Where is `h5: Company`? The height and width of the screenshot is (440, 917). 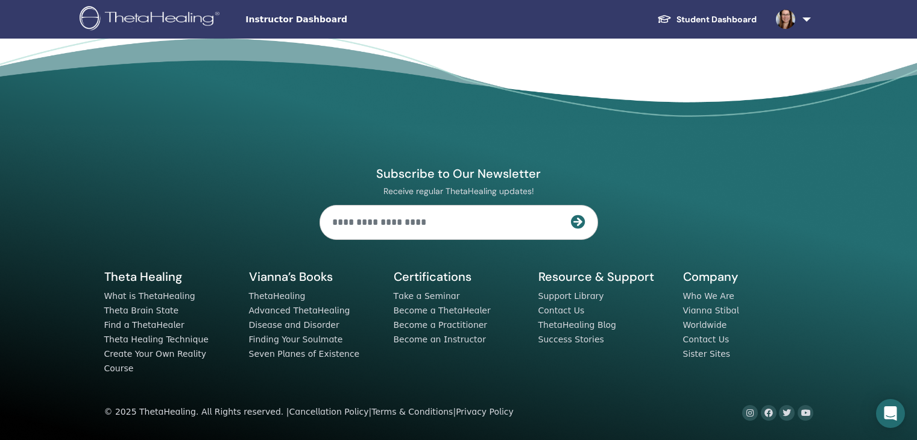
h5: Company is located at coordinates (748, 277).